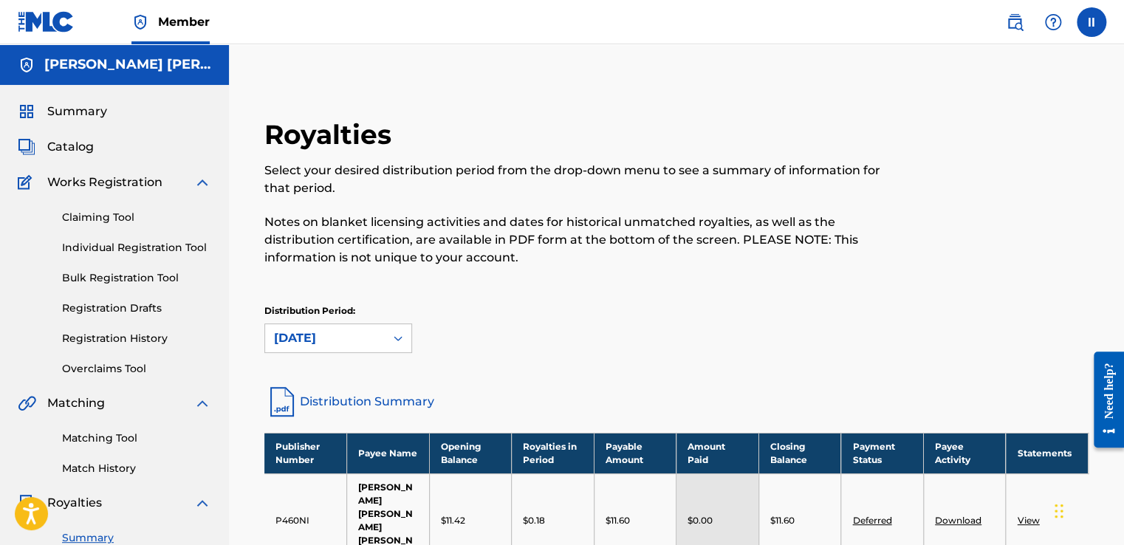 Image resolution: width=1124 pixels, height=545 pixels. What do you see at coordinates (27, 112) in the screenshot?
I see `img: Summary` at bounding box center [27, 112].